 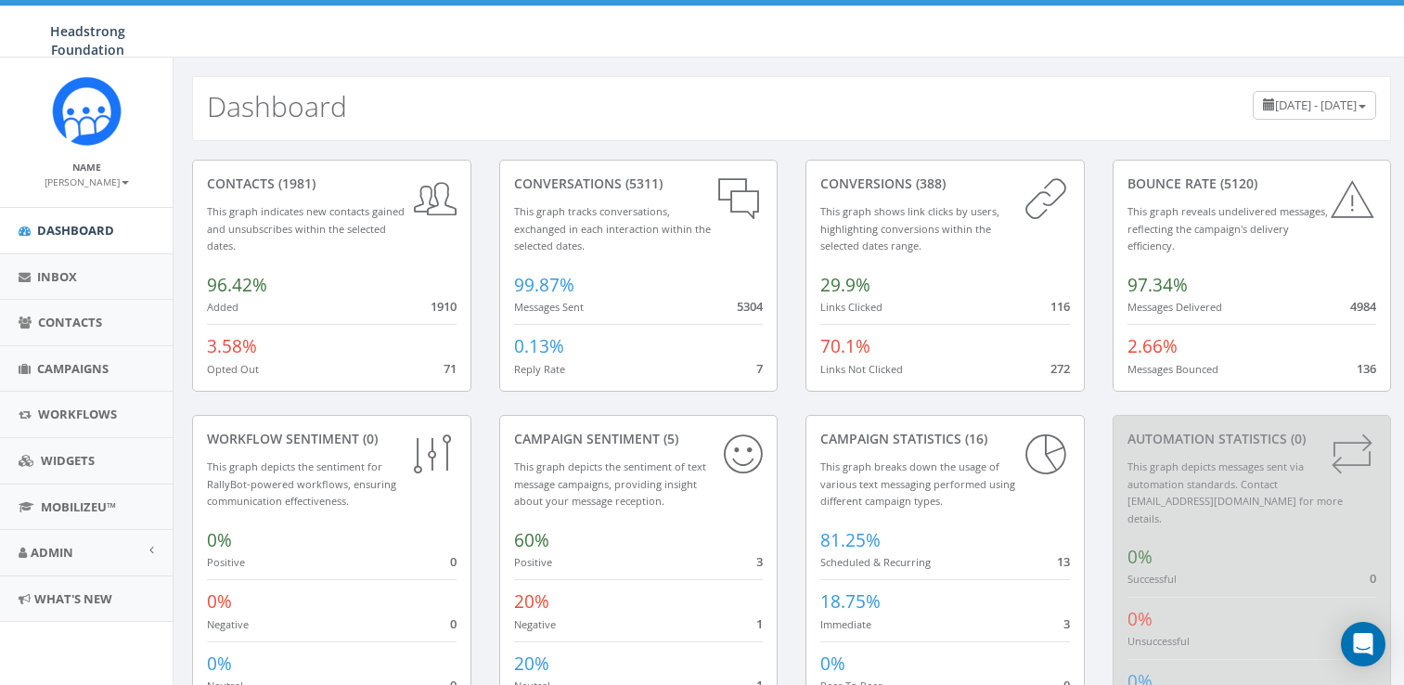 What do you see at coordinates (1252, 439) in the screenshot?
I see `div: Automation Statistics` at bounding box center [1252, 439].